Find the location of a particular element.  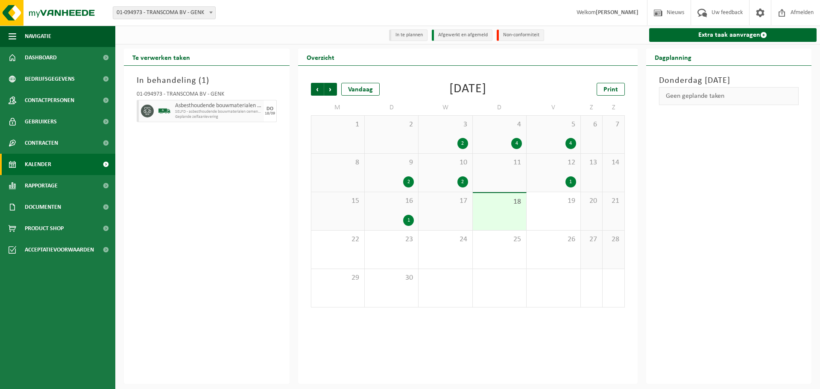

span: 5 is located at coordinates (553, 125).